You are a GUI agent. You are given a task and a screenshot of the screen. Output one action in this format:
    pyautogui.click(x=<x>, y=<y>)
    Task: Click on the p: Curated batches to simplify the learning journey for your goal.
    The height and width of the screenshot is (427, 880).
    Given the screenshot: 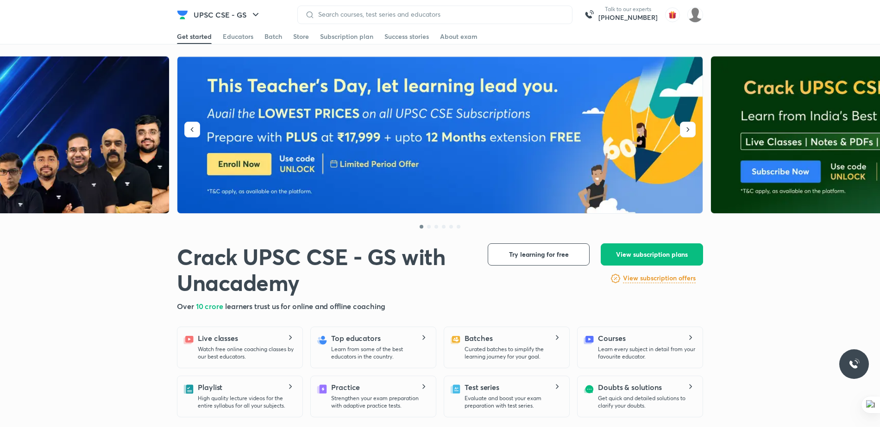 What is the action you would take?
    pyautogui.click(x=513, y=353)
    